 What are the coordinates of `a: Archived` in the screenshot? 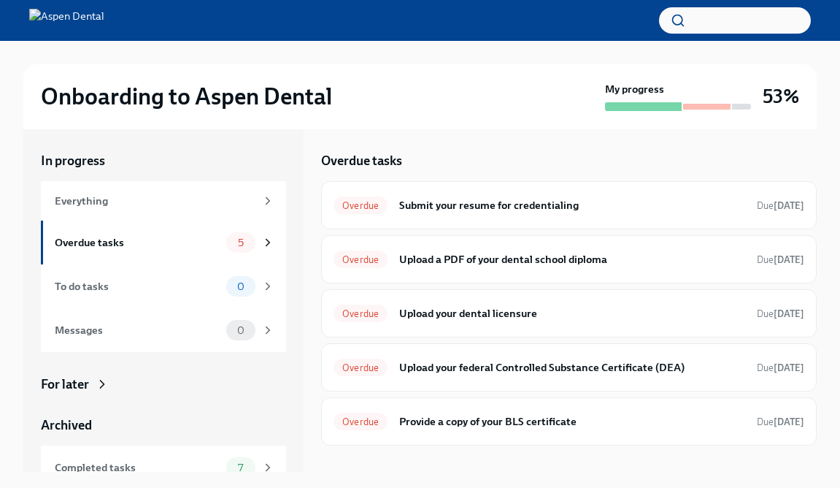 It's located at (163, 425).